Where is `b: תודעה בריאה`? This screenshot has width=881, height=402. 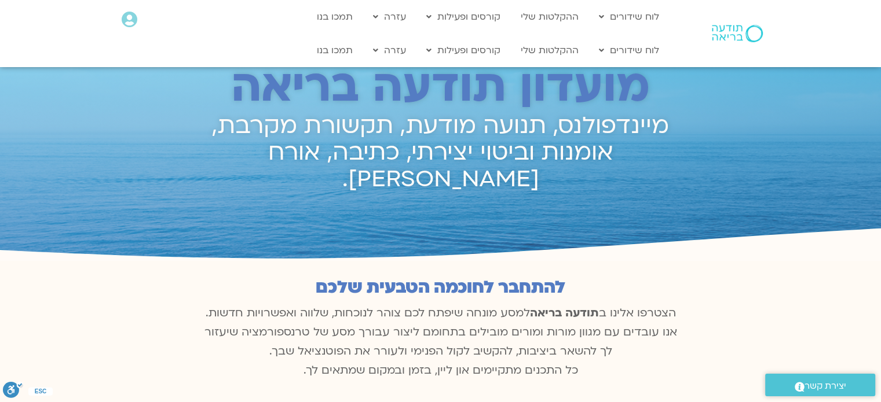
b: תודעה בריאה is located at coordinates (564, 313).